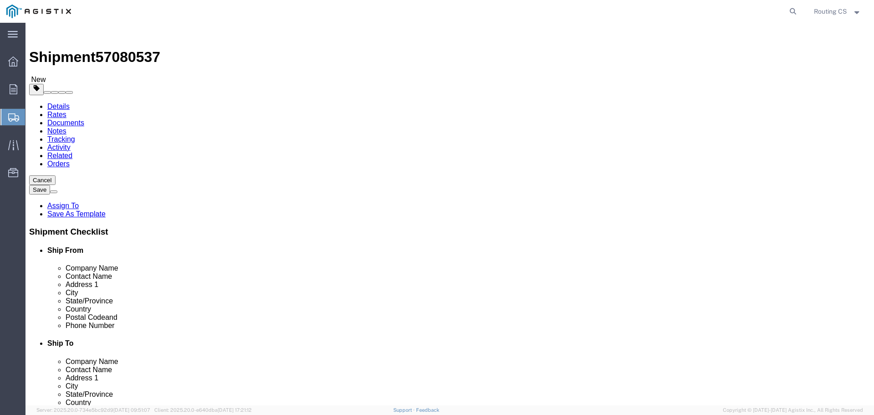  Describe the element at coordinates (39, 11) in the screenshot. I see `img: logo` at that location.